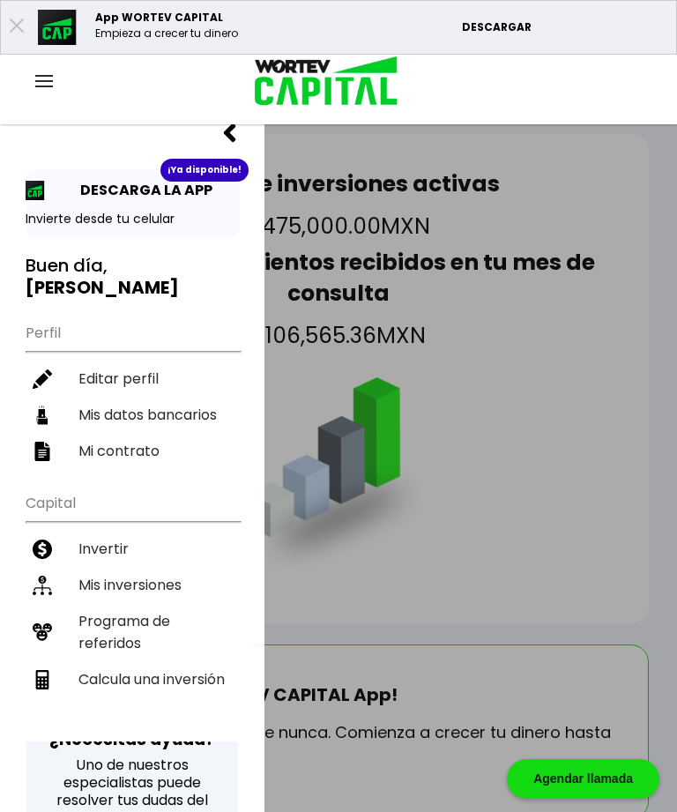 Image resolution: width=677 pixels, height=812 pixels. What do you see at coordinates (132, 451) in the screenshot?
I see `a: Mi contrato` at bounding box center [132, 451].